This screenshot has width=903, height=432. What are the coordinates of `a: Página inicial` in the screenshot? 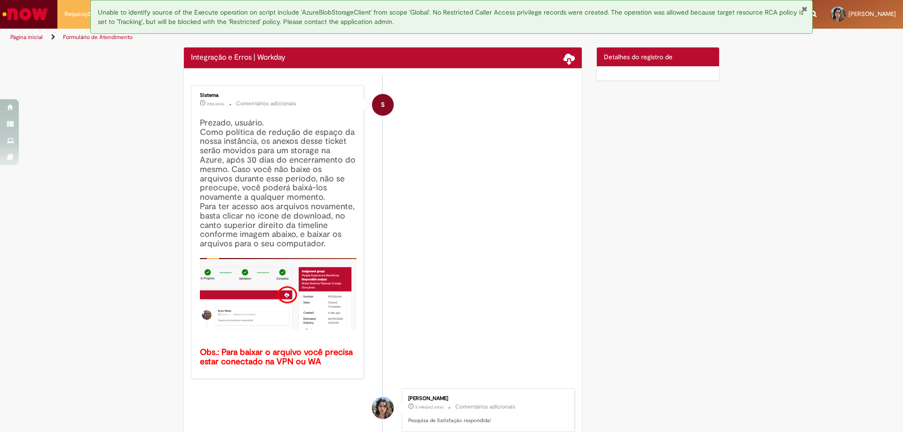 It's located at (26, 37).